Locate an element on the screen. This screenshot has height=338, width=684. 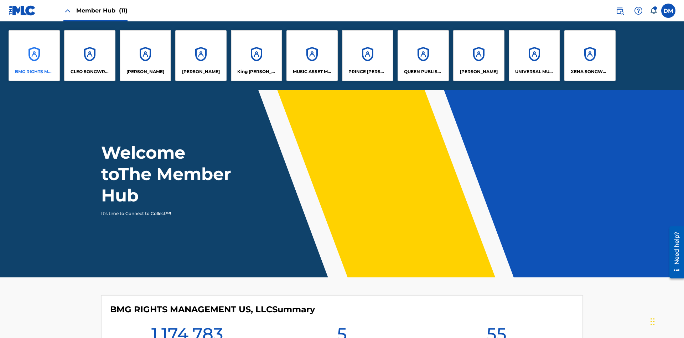
img: Close is located at coordinates (68, 11).